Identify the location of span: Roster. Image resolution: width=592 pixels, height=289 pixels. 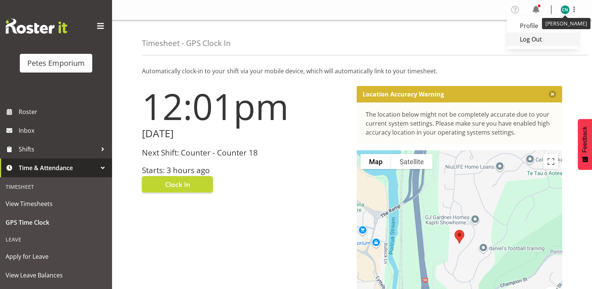
(63, 112).